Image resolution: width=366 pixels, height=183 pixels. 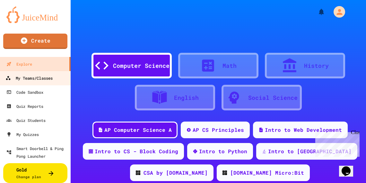 I want to click on div: Math, so click(x=229, y=66).